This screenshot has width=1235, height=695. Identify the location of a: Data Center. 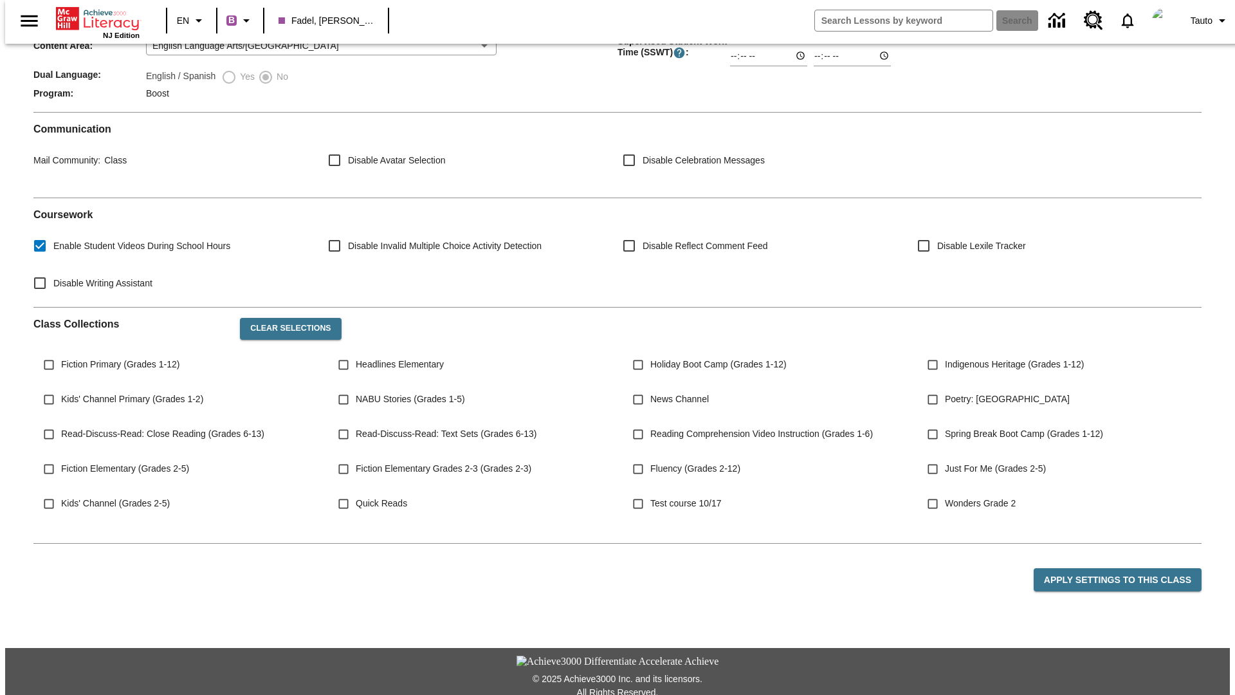
(1058, 21).